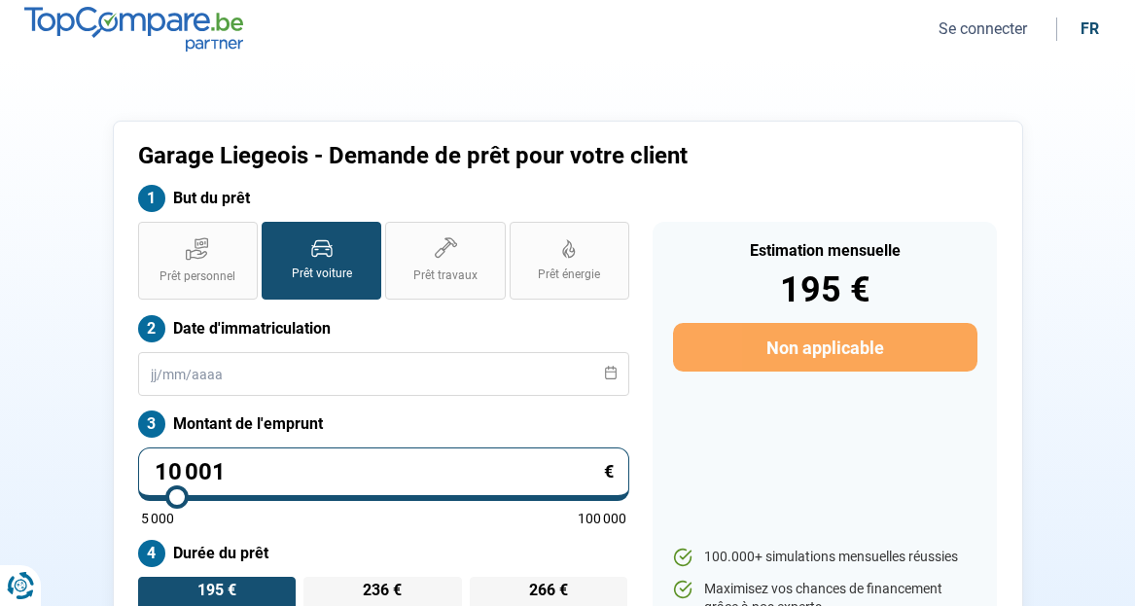 The height and width of the screenshot is (606, 1135). Describe the element at coordinates (384, 329) in the screenshot. I see `label: Date d'immatriculation` at that location.